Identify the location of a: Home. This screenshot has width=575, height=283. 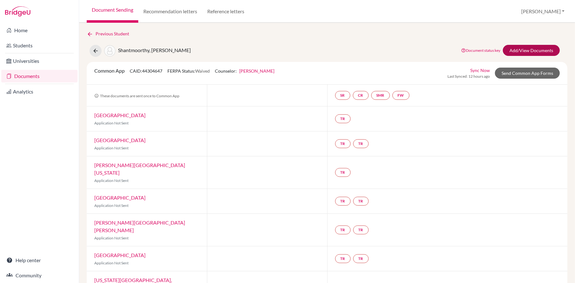
(39, 30).